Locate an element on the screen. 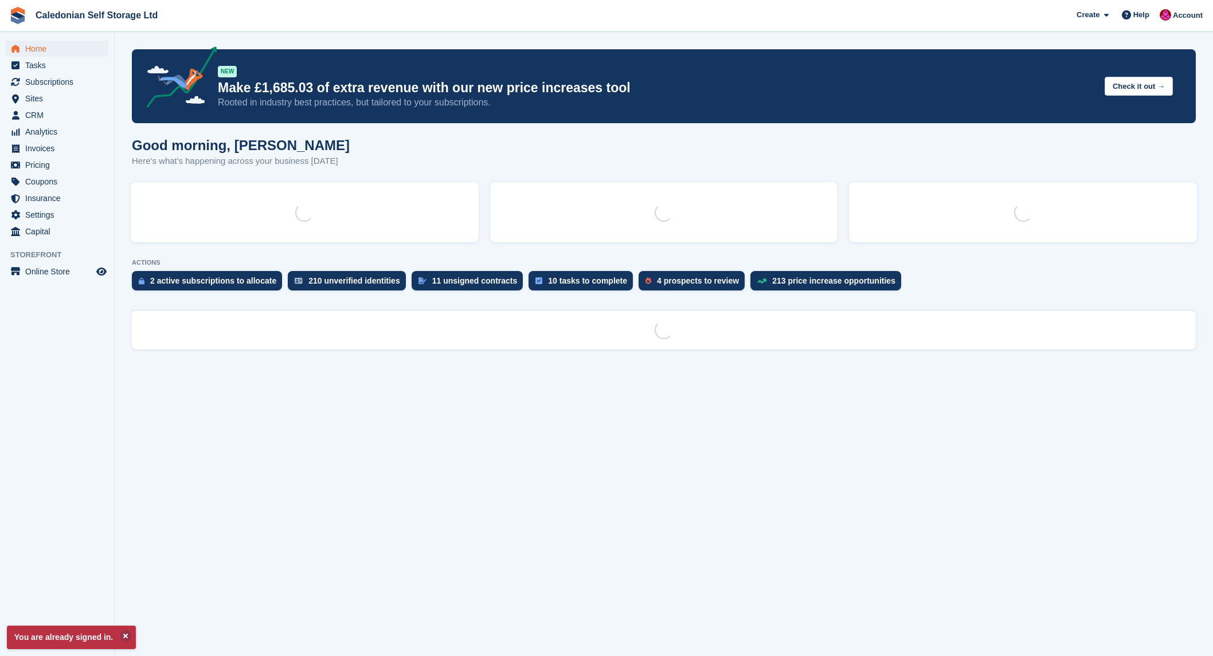  p: ACTIONS is located at coordinates (664, 263).